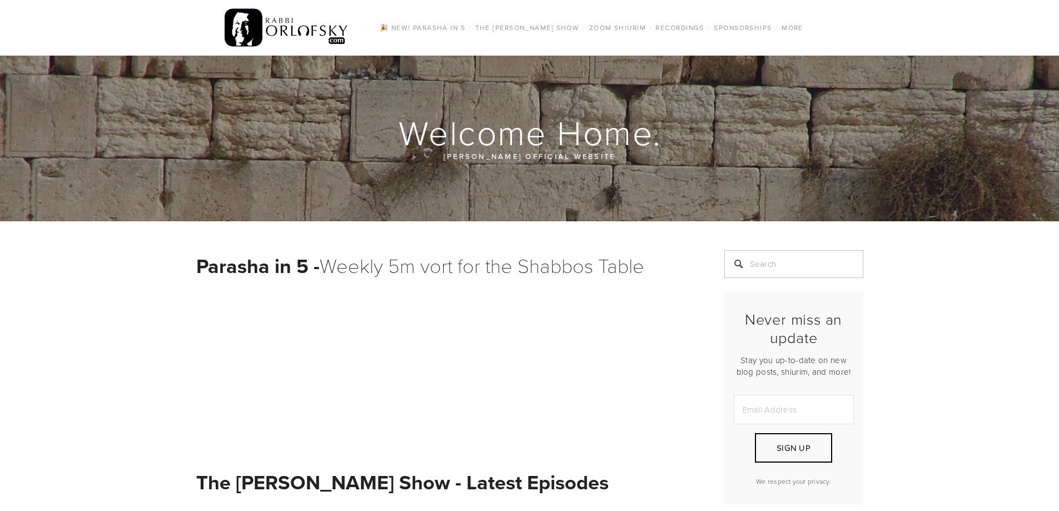  I want to click on p: We respect your privacy., so click(794, 481).